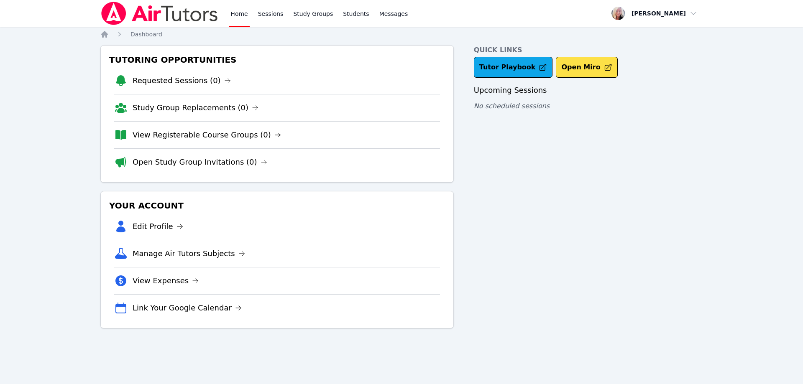  Describe the element at coordinates (200, 162) in the screenshot. I see `a: Open Study Group Invitations (0)` at that location.